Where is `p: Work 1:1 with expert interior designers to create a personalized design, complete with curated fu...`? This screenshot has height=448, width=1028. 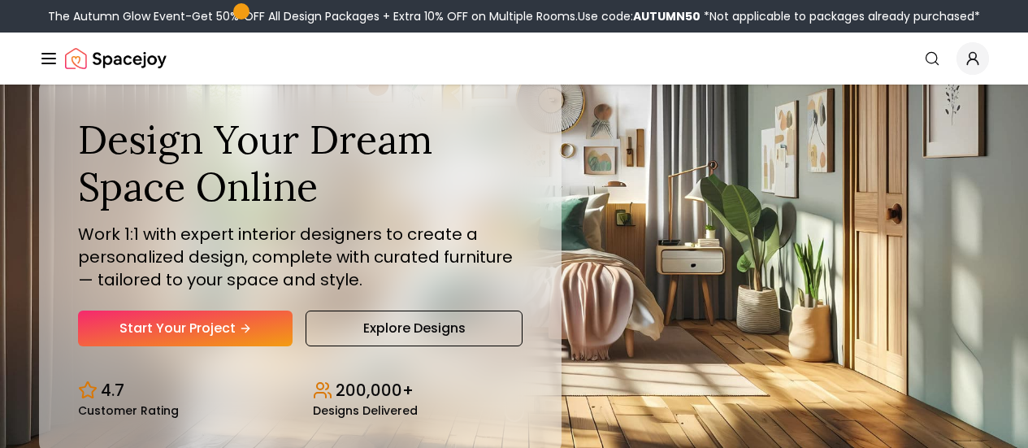 p: Work 1:1 with expert interior designers to create a personalized design, complete with curated fu... is located at coordinates (300, 257).